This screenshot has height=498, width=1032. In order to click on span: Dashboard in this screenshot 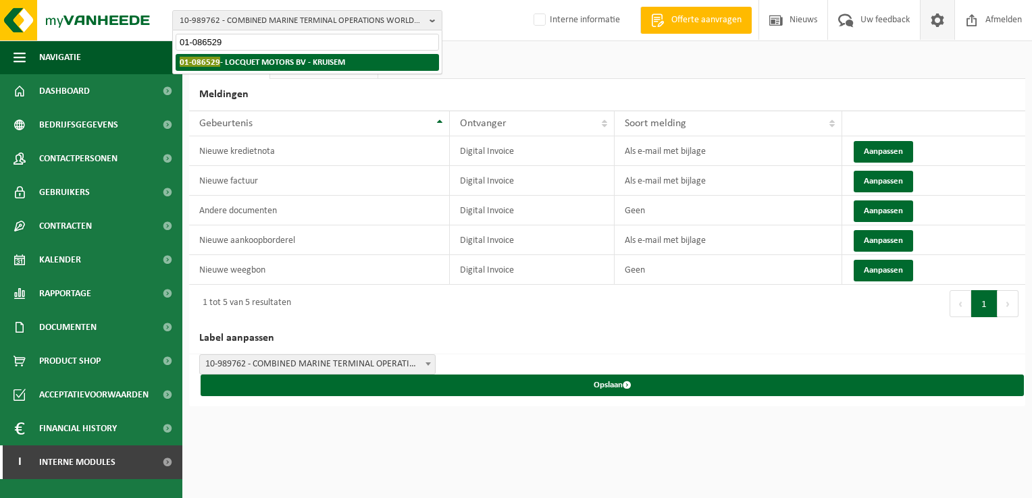, I will do `click(64, 91)`.